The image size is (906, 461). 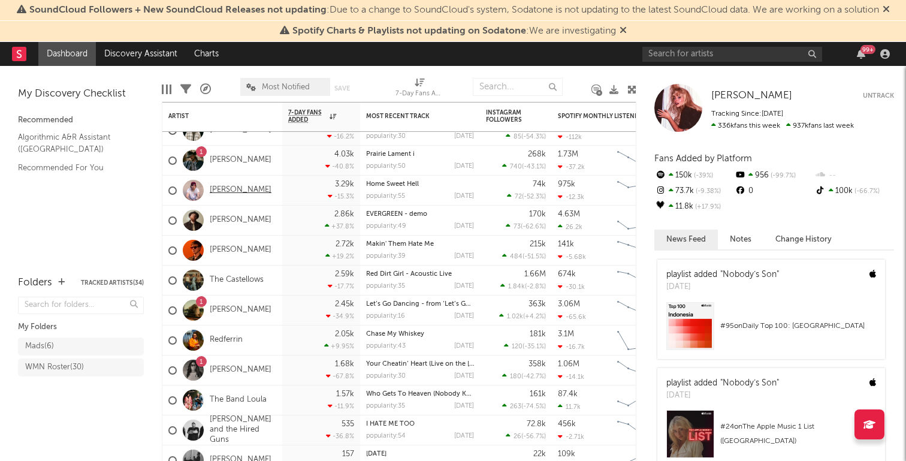 What do you see at coordinates (141, 54) in the screenshot?
I see `a: Discovery Assistant` at bounding box center [141, 54].